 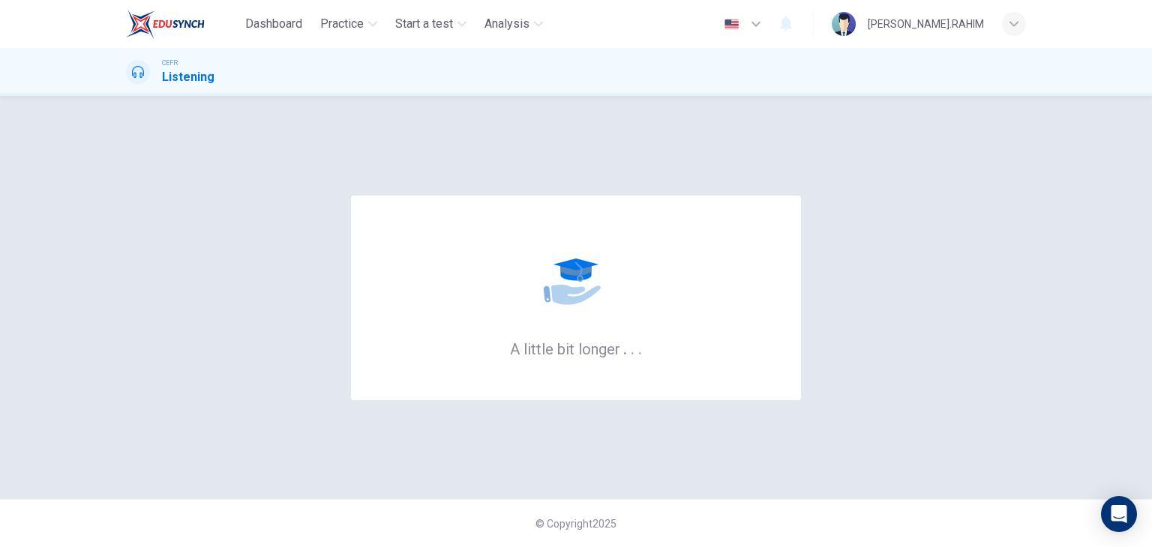 I want to click on span: CEFR, so click(x=169, y=63).